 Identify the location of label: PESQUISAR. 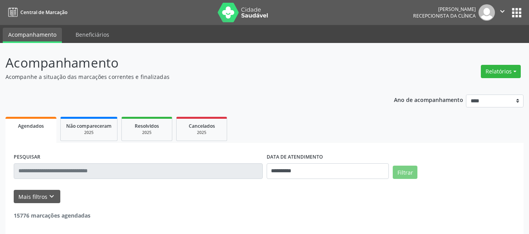
(27, 157).